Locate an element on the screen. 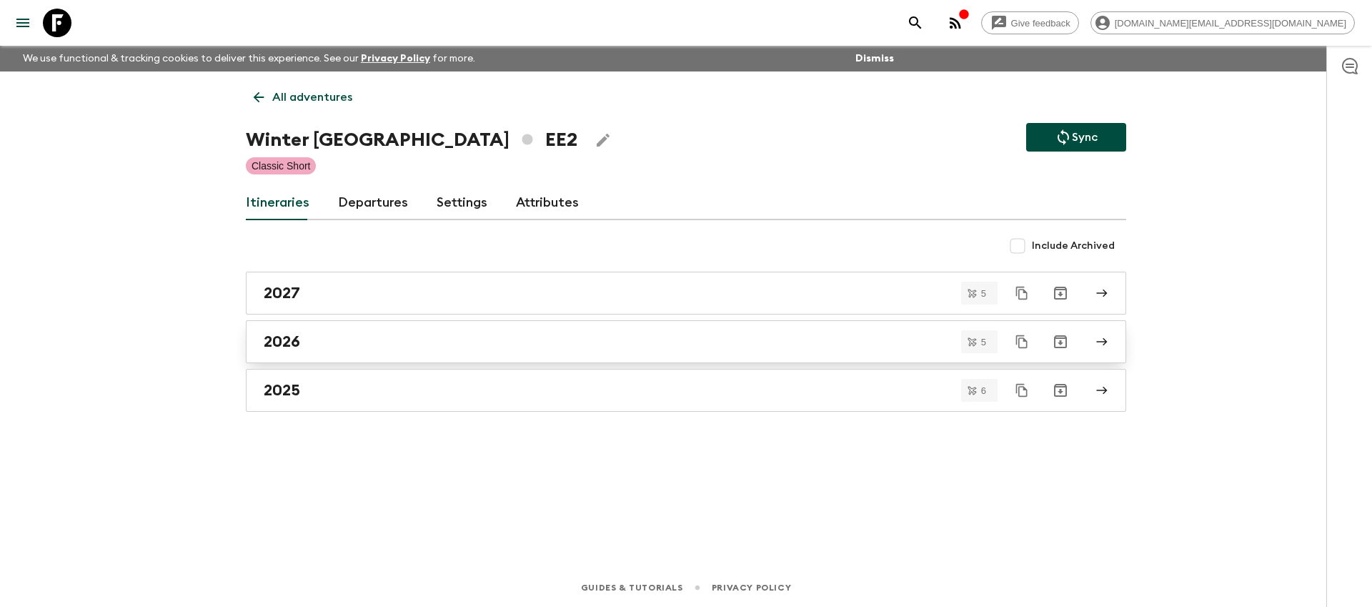 The height and width of the screenshot is (607, 1372). button: menu is located at coordinates (23, 23).